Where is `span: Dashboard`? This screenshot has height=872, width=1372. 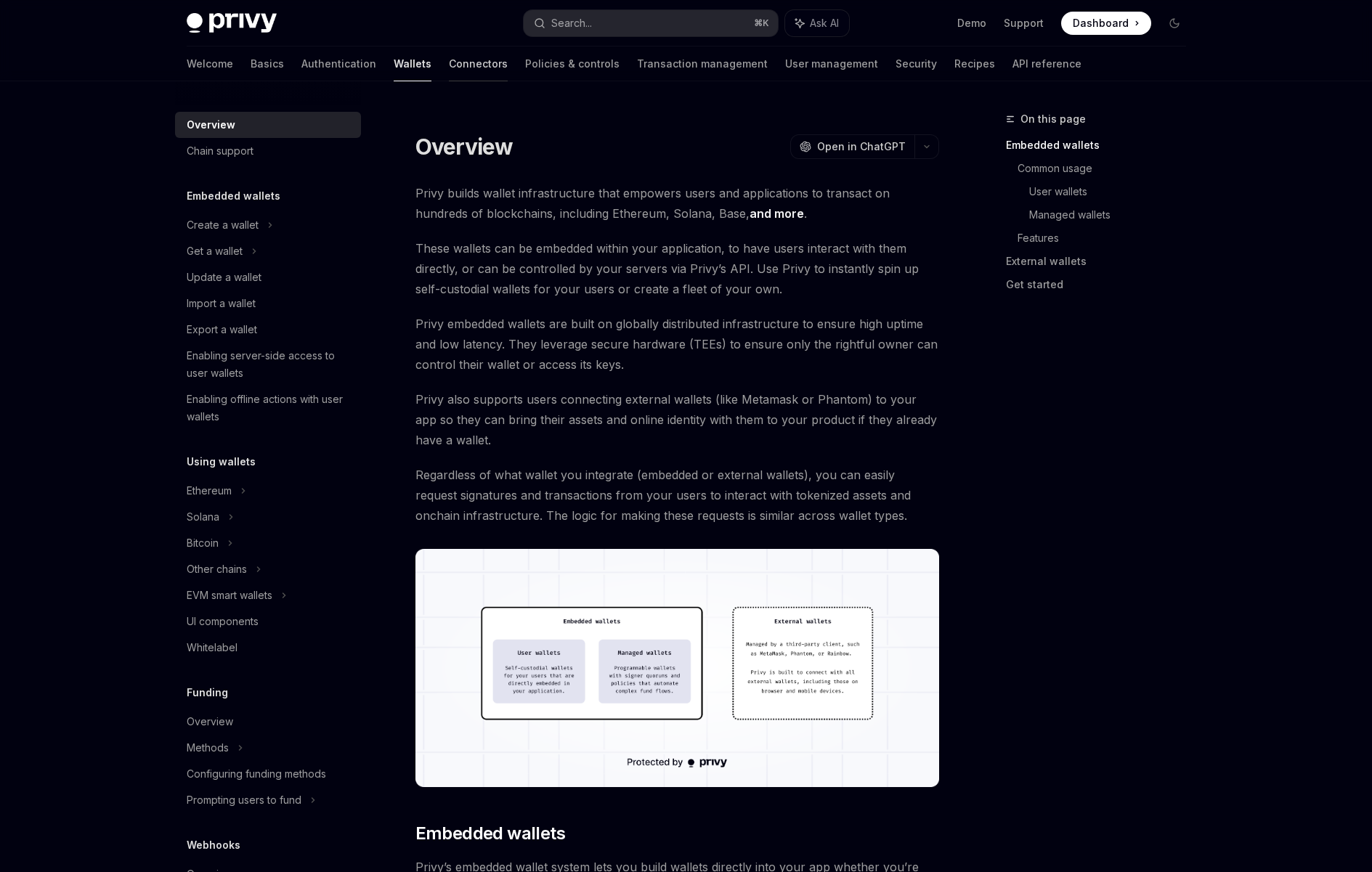
span: Dashboard is located at coordinates (1100, 23).